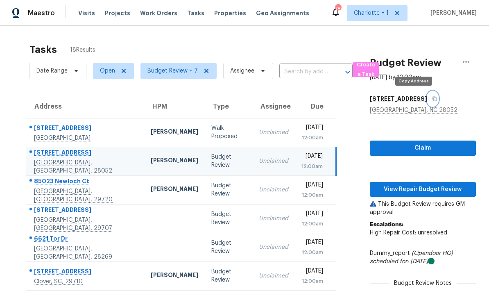 The image size is (489, 291). Describe the element at coordinates (315, 106) in the screenshot. I see `th: Due` at that location.